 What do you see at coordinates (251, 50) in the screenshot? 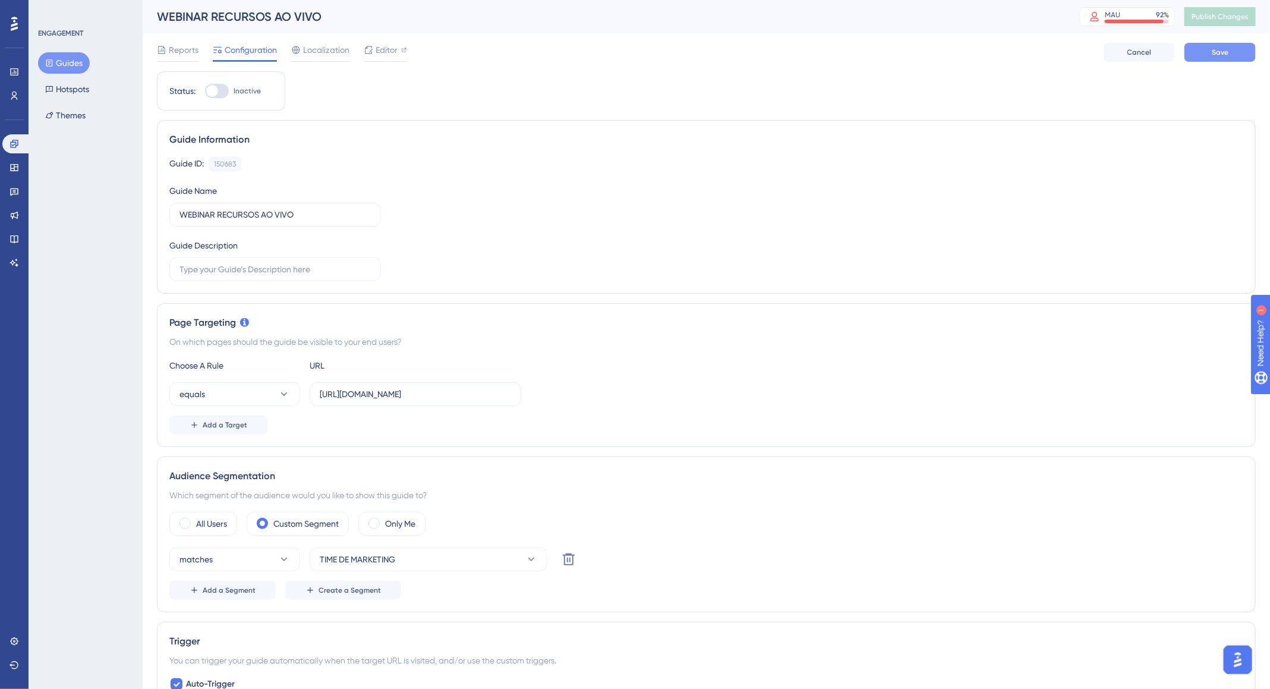
I see `span: Configuration` at bounding box center [251, 50].